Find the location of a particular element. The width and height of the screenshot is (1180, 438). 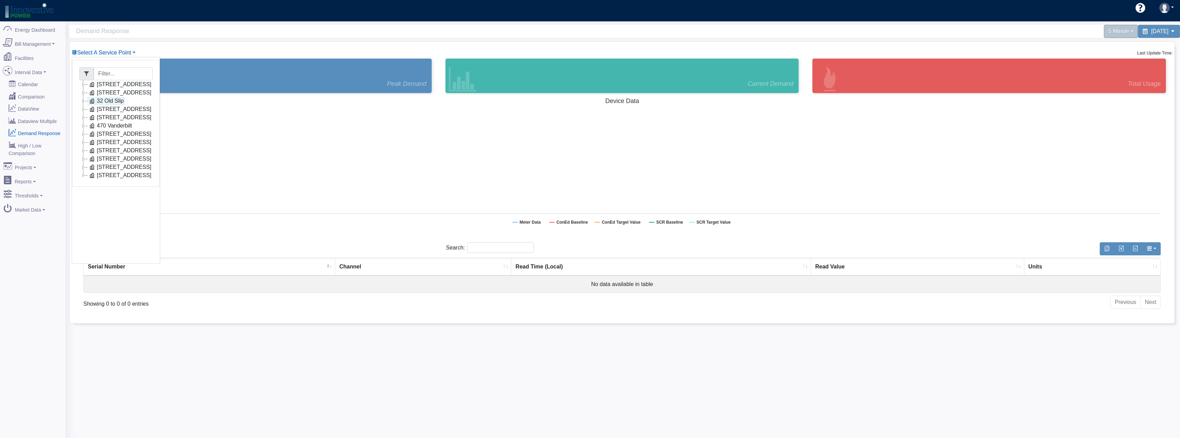

input: Search: is located at coordinates (500, 247).